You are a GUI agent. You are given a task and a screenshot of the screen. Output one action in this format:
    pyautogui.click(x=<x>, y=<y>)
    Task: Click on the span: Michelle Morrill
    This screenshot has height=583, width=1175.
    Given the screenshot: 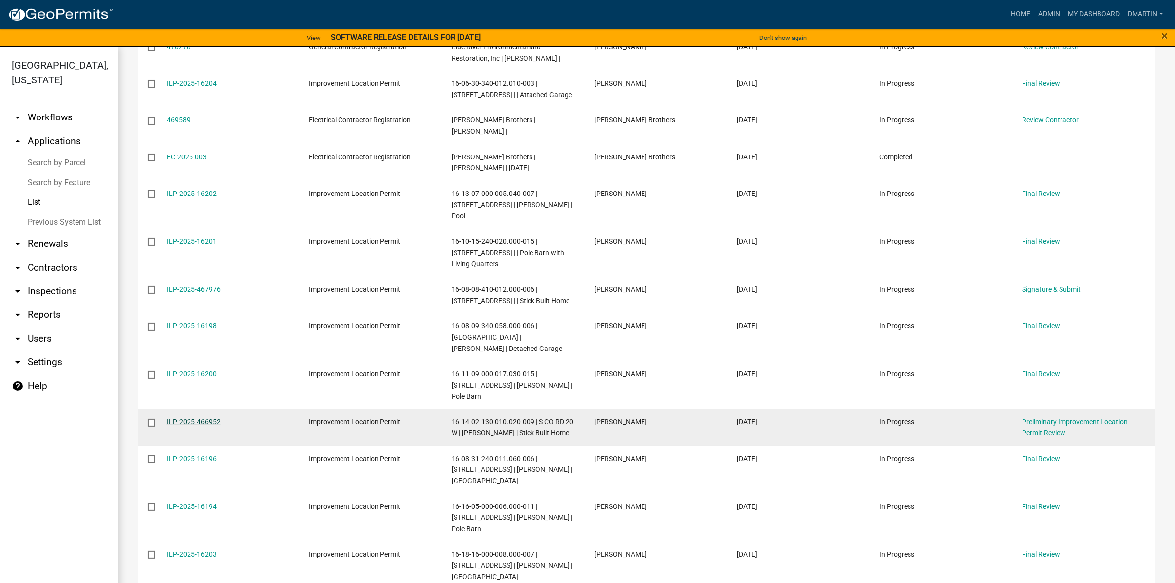 What is the action you would take?
    pyautogui.click(x=620, y=554)
    